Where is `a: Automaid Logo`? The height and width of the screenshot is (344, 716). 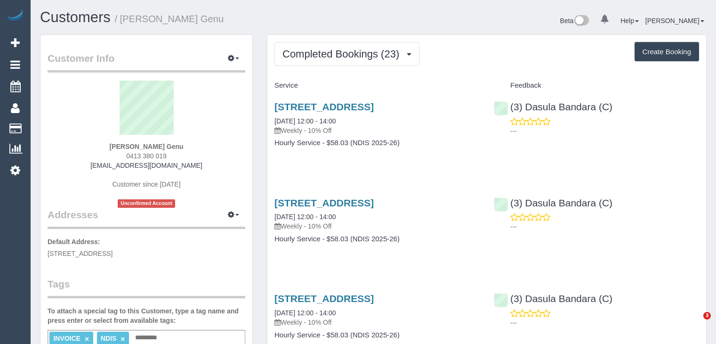
a: Automaid Logo is located at coordinates (15, 16).